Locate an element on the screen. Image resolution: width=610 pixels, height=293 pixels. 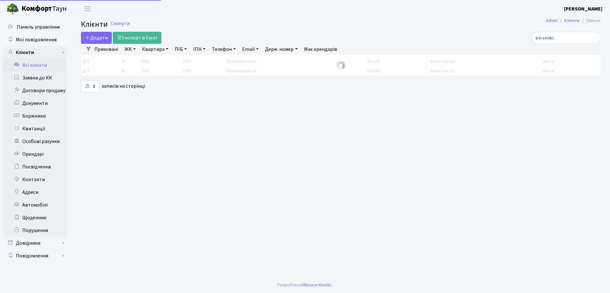
img: logo.png is located at coordinates (13, 9).